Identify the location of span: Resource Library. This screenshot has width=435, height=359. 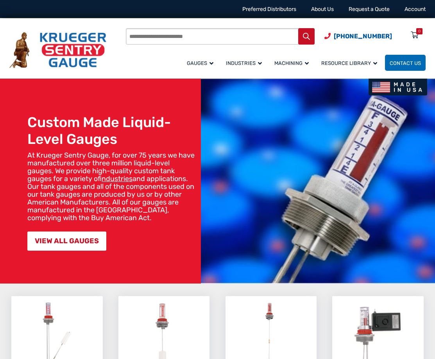
(349, 63).